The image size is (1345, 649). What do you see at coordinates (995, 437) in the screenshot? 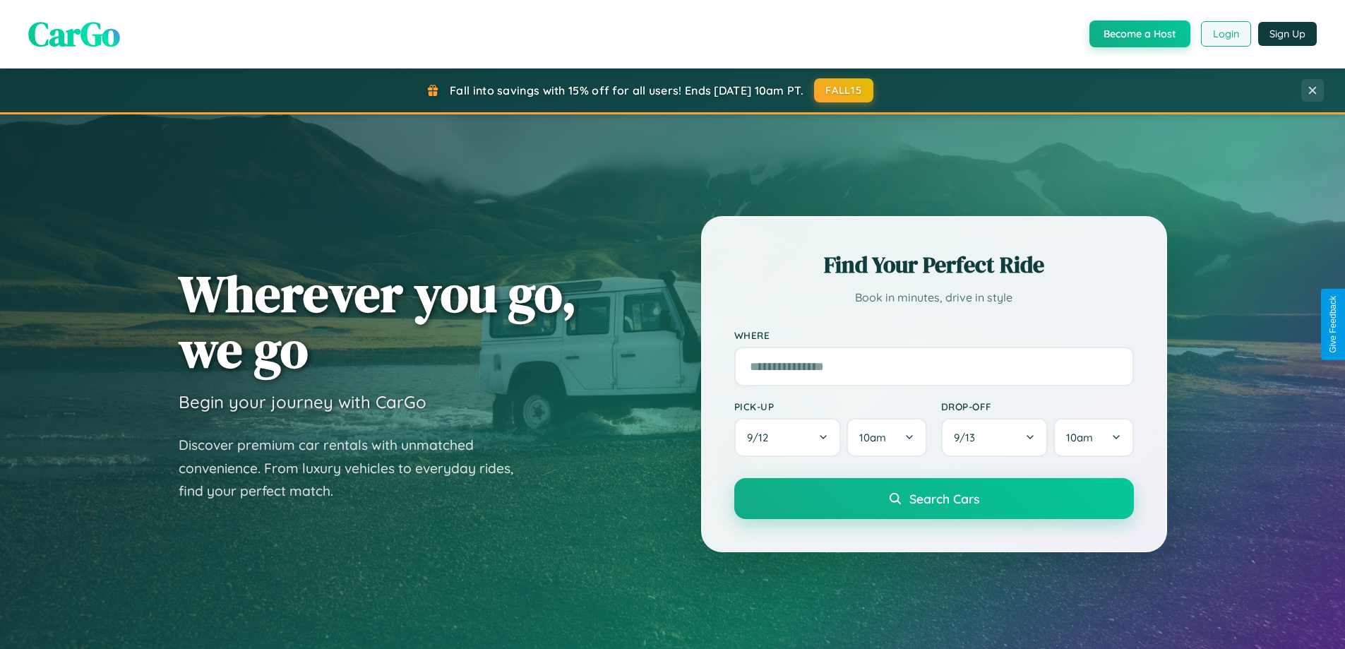
I see `button: 9/13` at bounding box center [995, 437].